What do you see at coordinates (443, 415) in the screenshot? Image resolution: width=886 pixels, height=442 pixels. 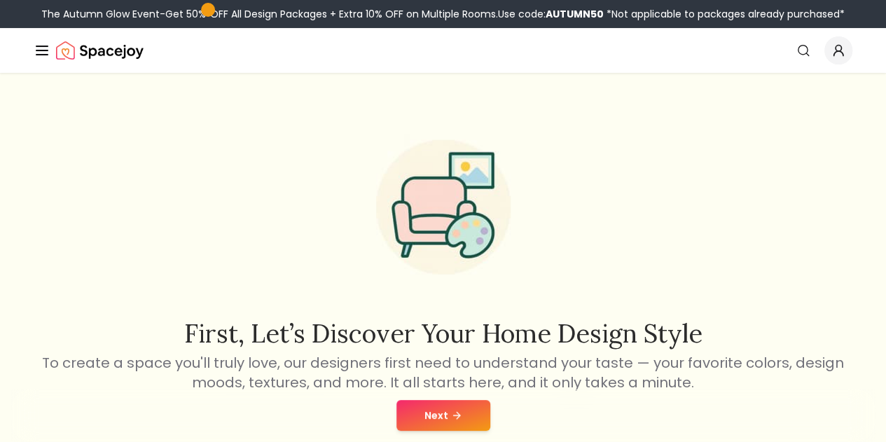 I see `button: Next` at bounding box center [443, 415].